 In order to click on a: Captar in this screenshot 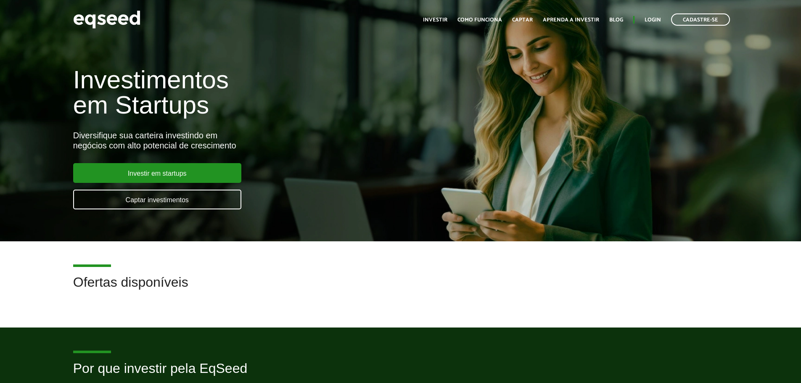, I will do `click(522, 20)`.